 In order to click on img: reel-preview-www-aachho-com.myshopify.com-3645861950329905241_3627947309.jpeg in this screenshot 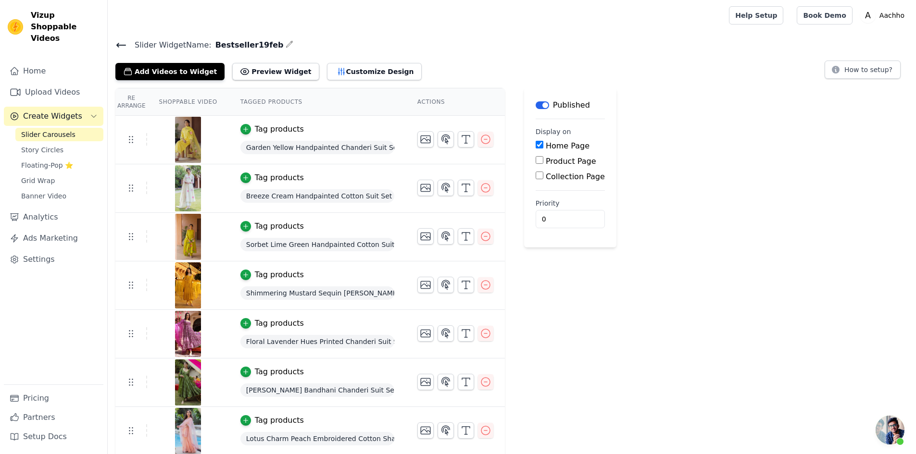, I will do `click(188, 140)`.